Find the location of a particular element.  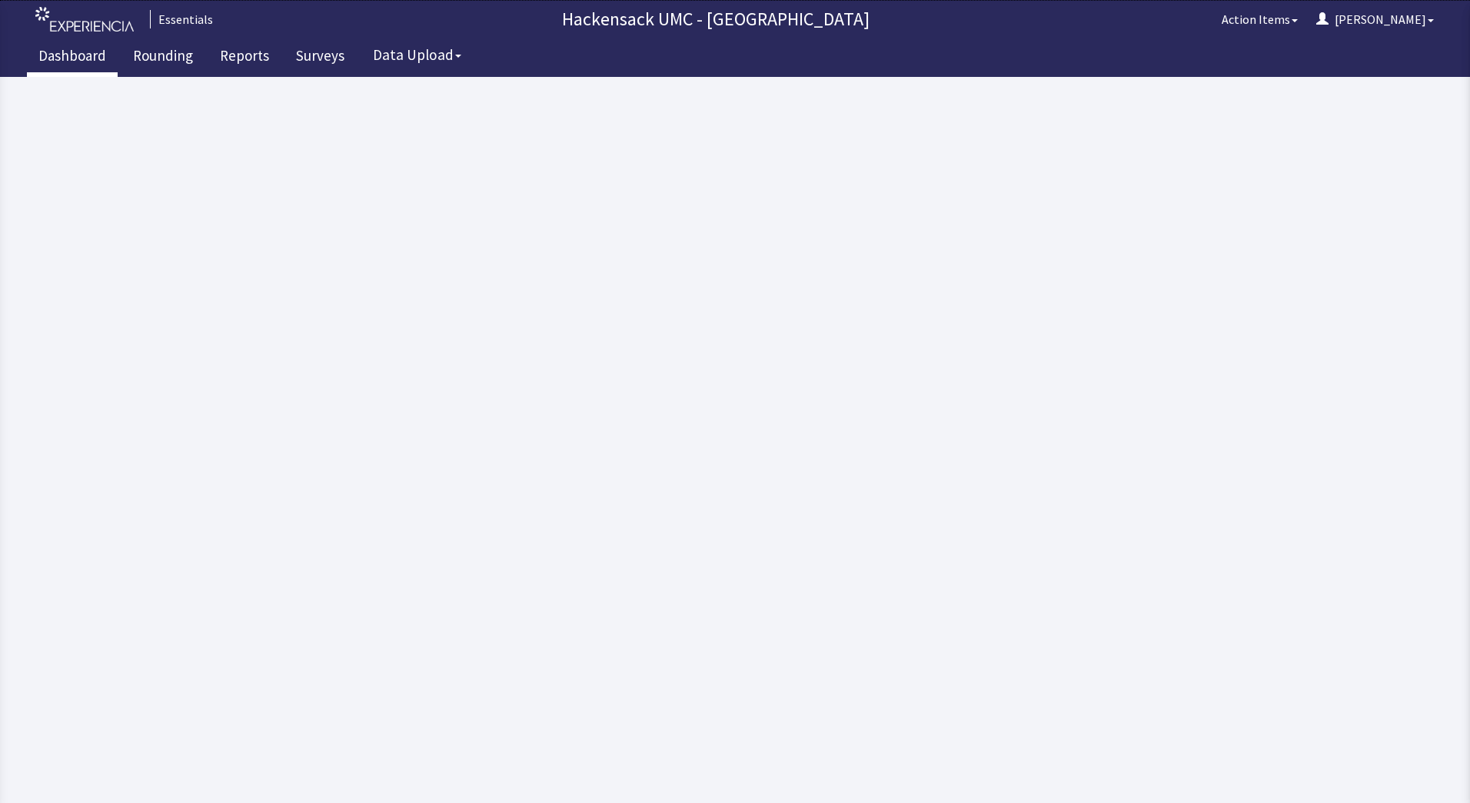

a: Rounding is located at coordinates (163, 58).